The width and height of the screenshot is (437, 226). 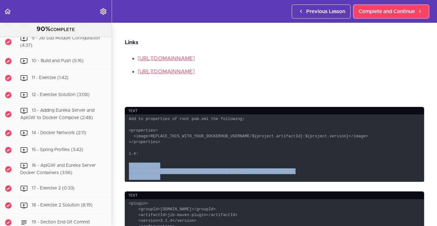 I want to click on strong: Links, so click(x=132, y=42).